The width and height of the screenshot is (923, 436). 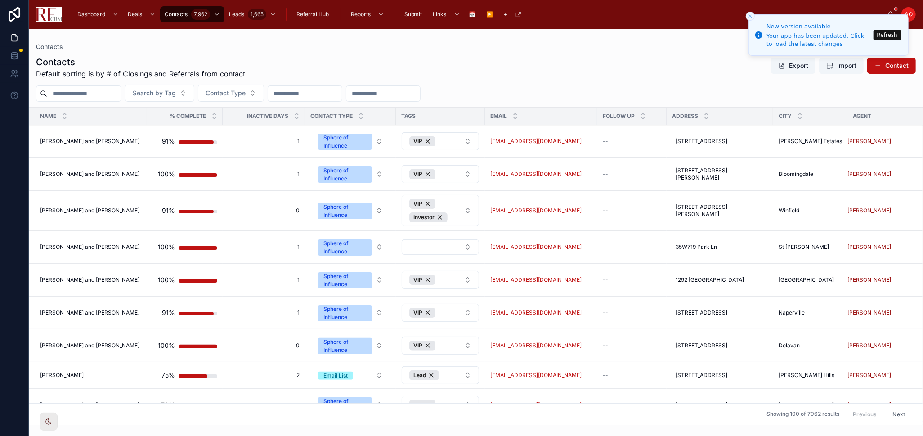 I want to click on a: 0, so click(x=264, y=210).